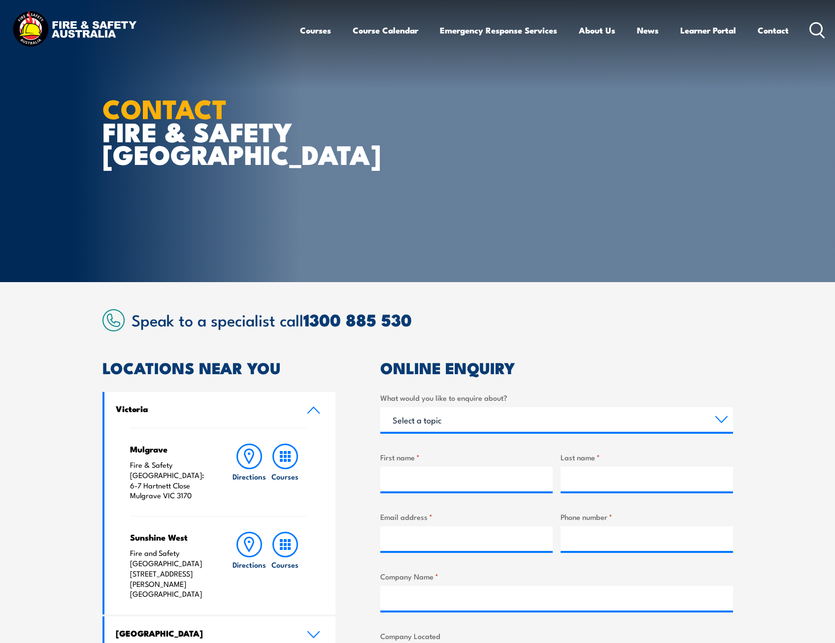 The height and width of the screenshot is (643, 835). Describe the element at coordinates (432, 320) in the screenshot. I see `h2: Speak to a specialist call` at that location.